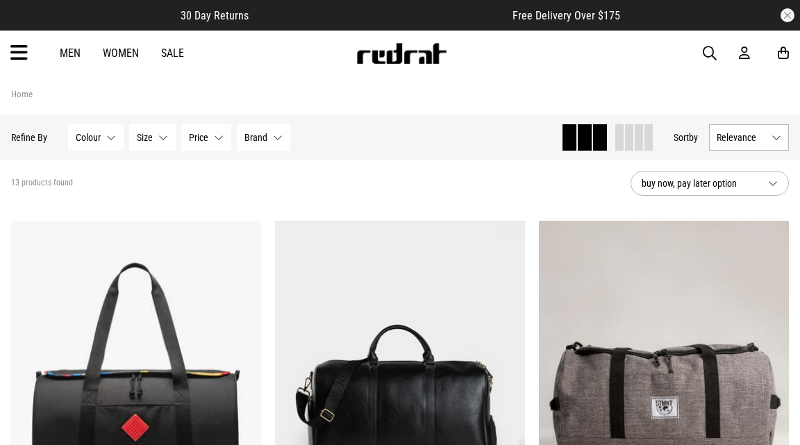 This screenshot has height=445, width=800. What do you see at coordinates (172, 53) in the screenshot?
I see `a: Sale` at bounding box center [172, 53].